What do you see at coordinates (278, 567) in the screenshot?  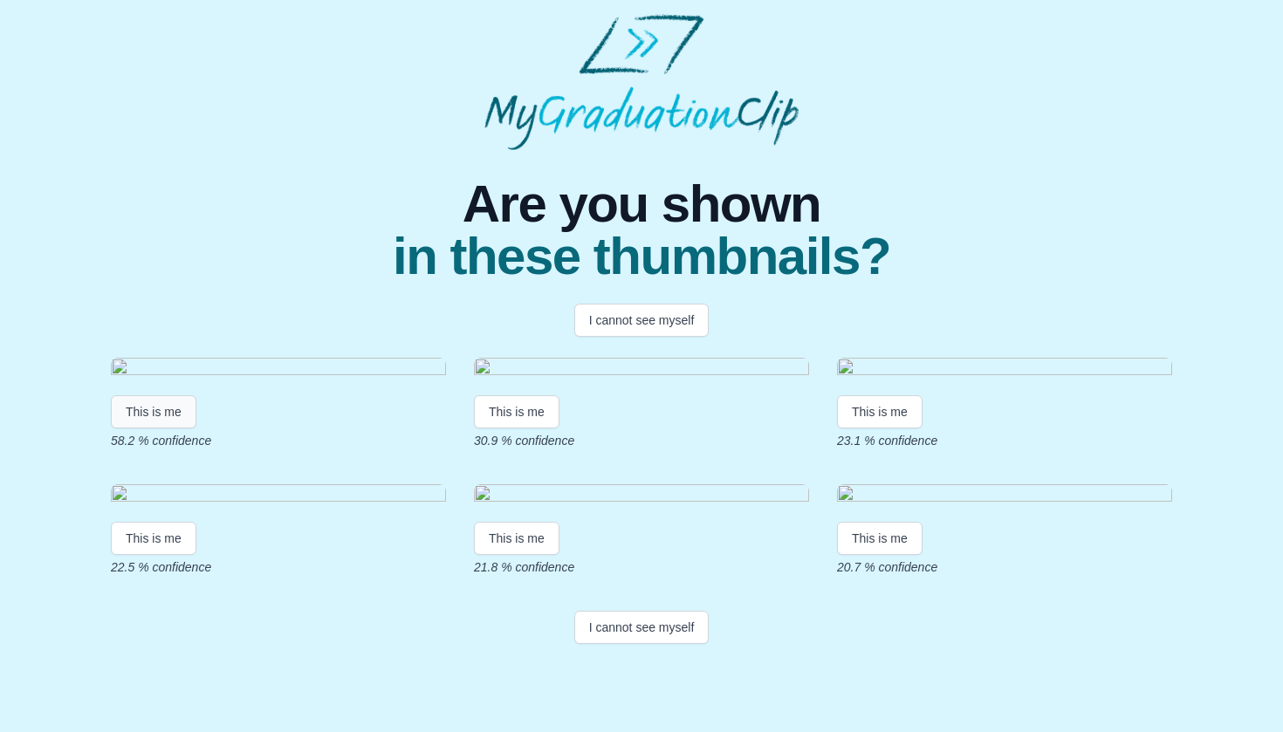 I see `p: 22.5 % confidence` at bounding box center [278, 567].